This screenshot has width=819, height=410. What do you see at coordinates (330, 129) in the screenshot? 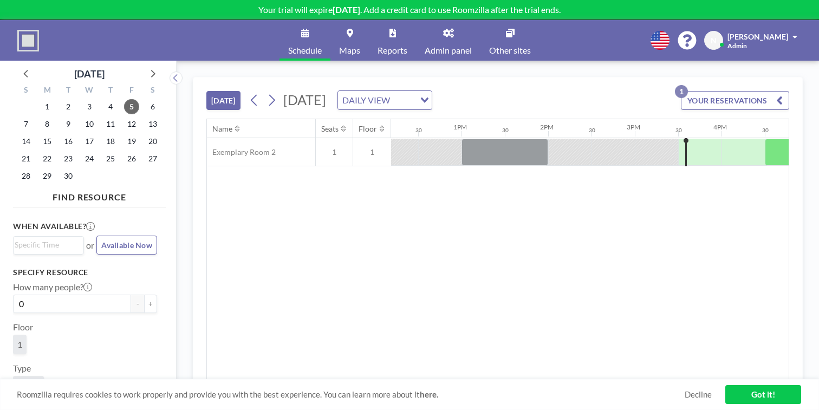
I see `div: Seats` at bounding box center [330, 129].